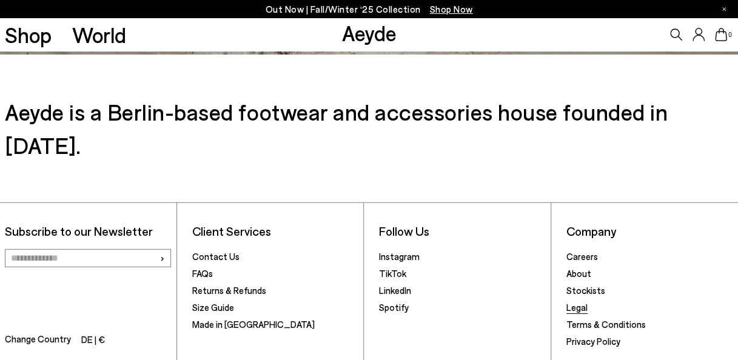  Describe the element at coordinates (392, 273) in the screenshot. I see `a: TikTok` at that location.